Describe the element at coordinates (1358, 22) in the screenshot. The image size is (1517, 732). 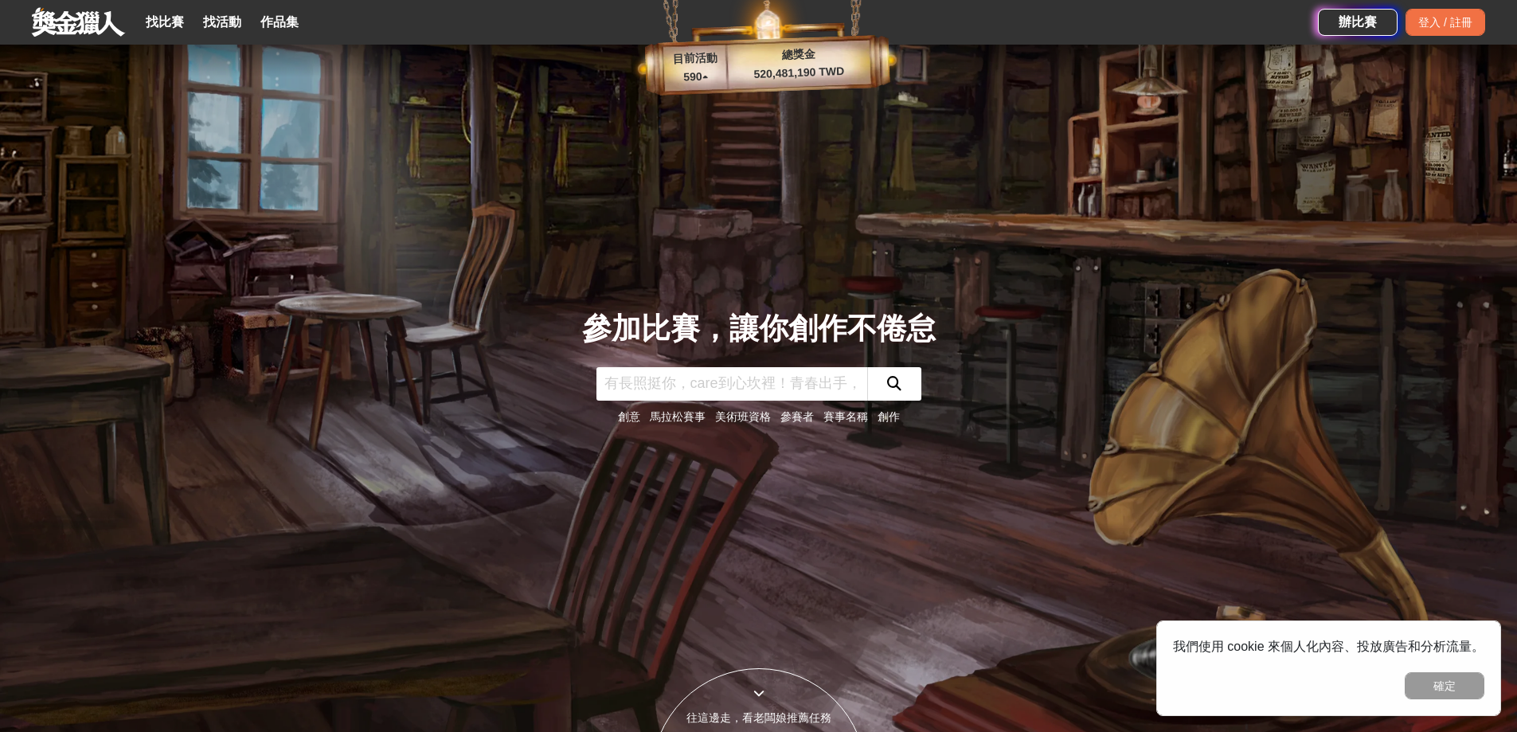
I see `div: 辦比賽` at that location.